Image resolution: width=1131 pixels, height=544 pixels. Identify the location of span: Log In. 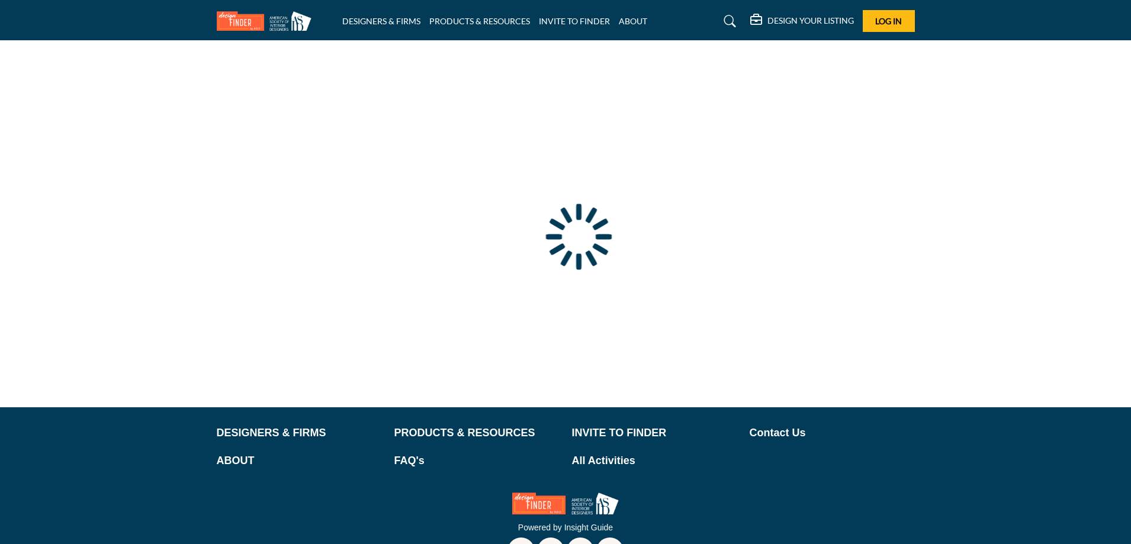
(888, 21).